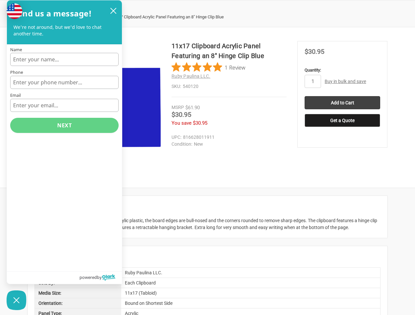  I want to click on span: 11x17 Clipboard Acrylic Panel Featuring an 8" Hinge Clip Blue, so click(167, 17).